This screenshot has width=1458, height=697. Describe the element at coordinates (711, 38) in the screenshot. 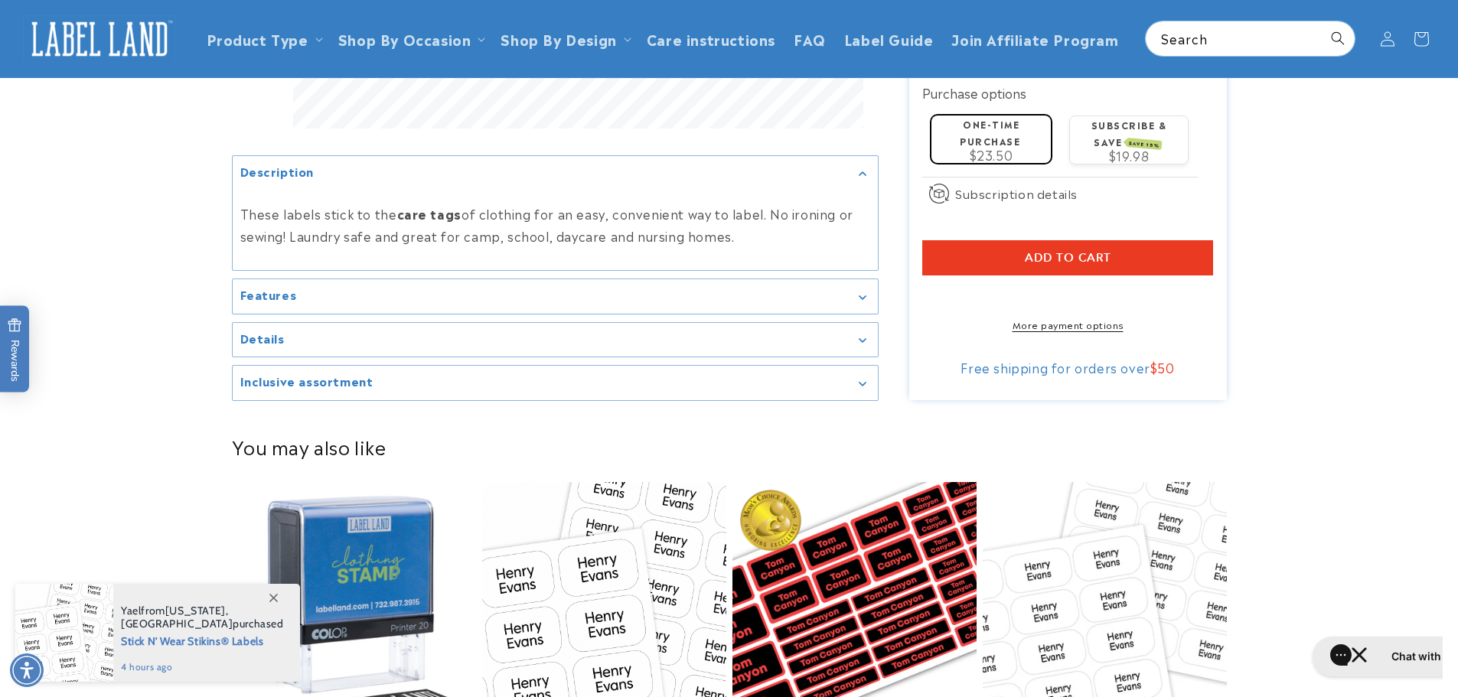

I see `a: Care instructions` at that location.